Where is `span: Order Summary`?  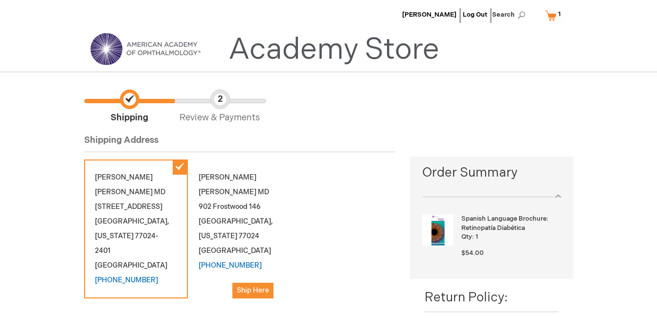
span: Order Summary is located at coordinates (491, 175).